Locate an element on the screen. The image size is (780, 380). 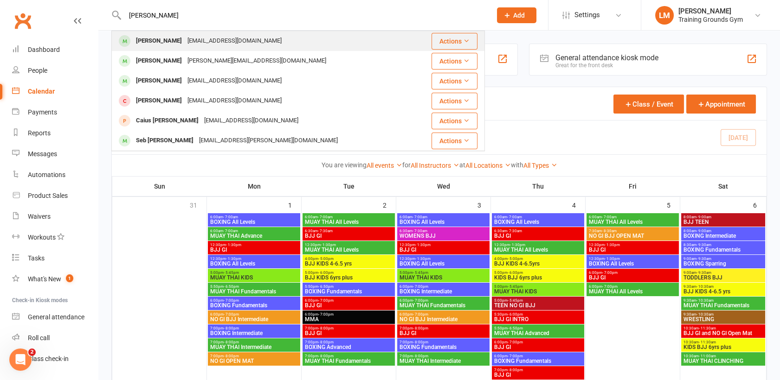
span: Add is located at coordinates (519, 15).